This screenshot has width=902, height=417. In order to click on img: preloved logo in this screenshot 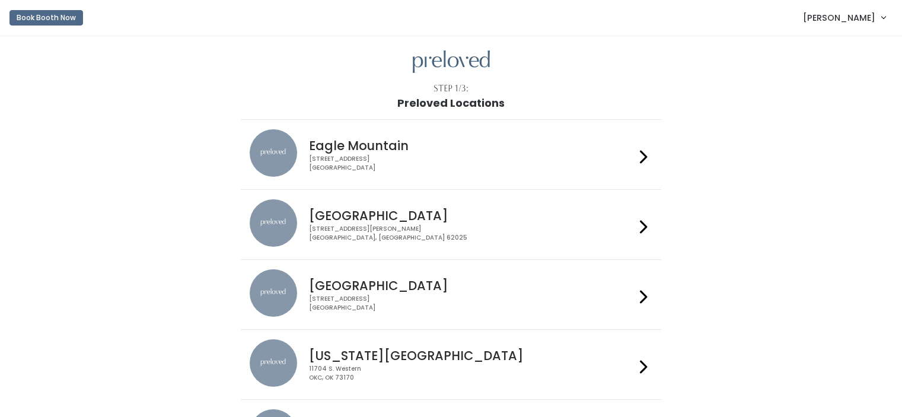, I will do `click(451, 62)`.